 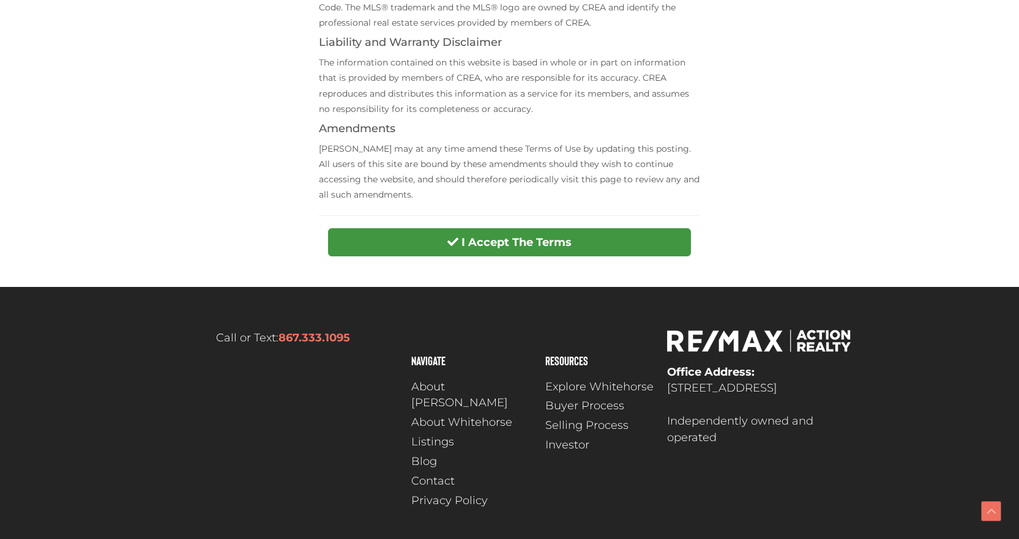 I want to click on span: Blog, so click(x=424, y=461).